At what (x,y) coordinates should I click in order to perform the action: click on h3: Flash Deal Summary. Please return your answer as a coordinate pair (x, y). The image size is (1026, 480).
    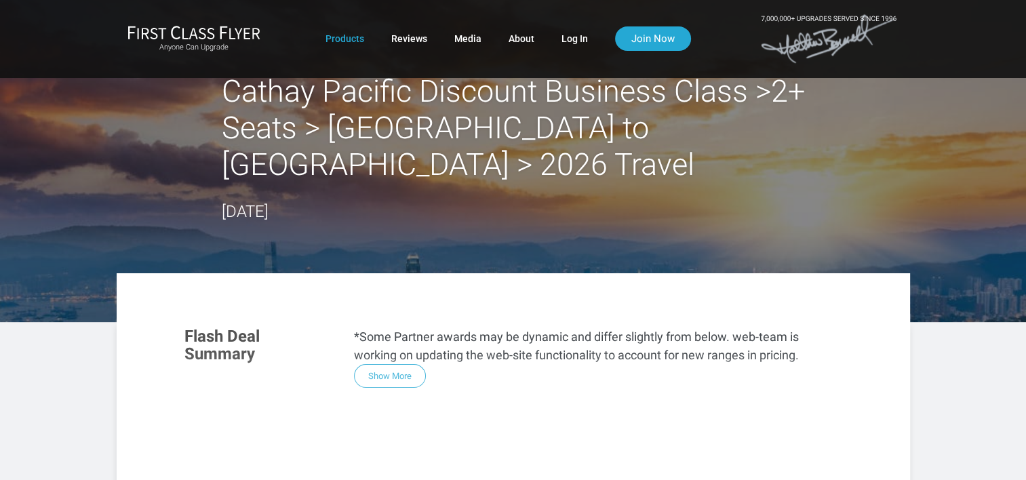
    Looking at the image, I should click on (259, 345).